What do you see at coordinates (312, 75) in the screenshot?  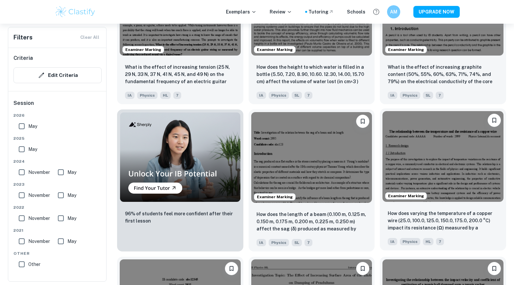 I see `p: How does the height to which water is filled in a bottle (5.50, 7.20, 8.90, 10.60. 12.30, 14.00, ...` at bounding box center [312, 75].